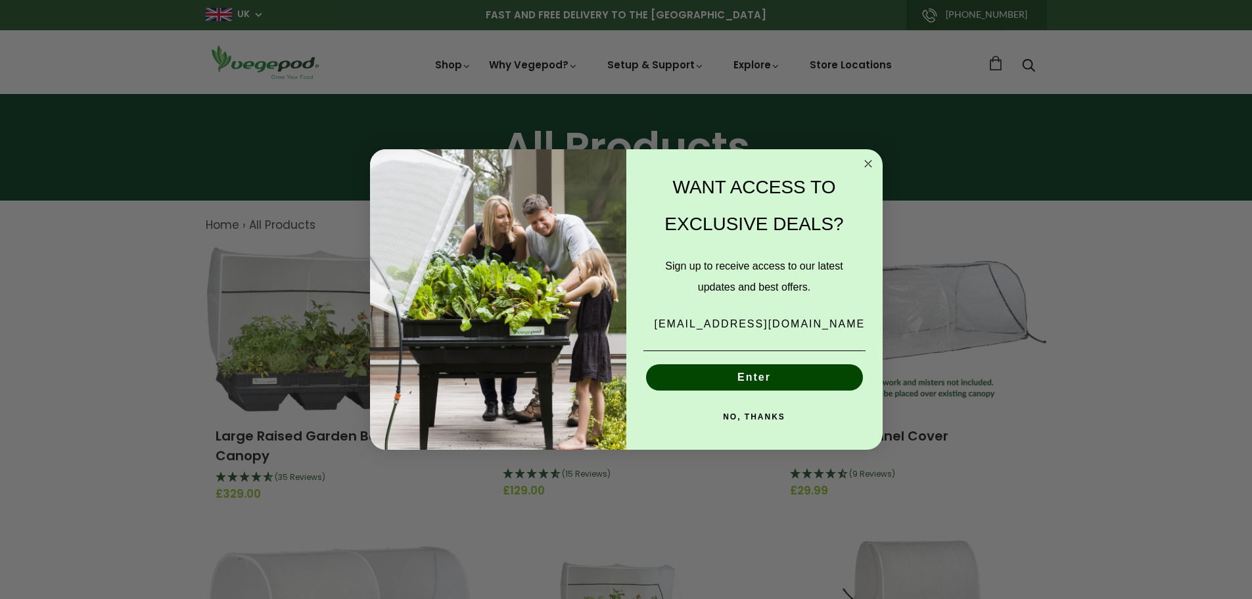  What do you see at coordinates (755, 377) in the screenshot?
I see `button: Enter` at bounding box center [755, 377].